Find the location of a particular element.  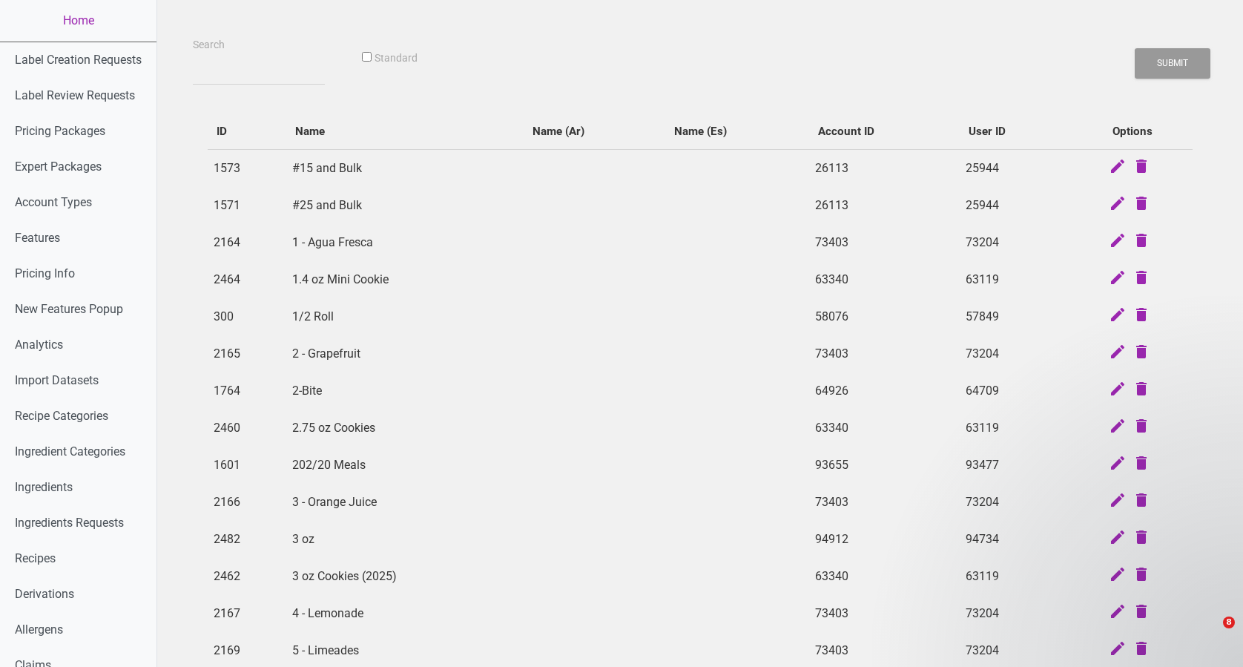

b: Name is located at coordinates (310, 131).